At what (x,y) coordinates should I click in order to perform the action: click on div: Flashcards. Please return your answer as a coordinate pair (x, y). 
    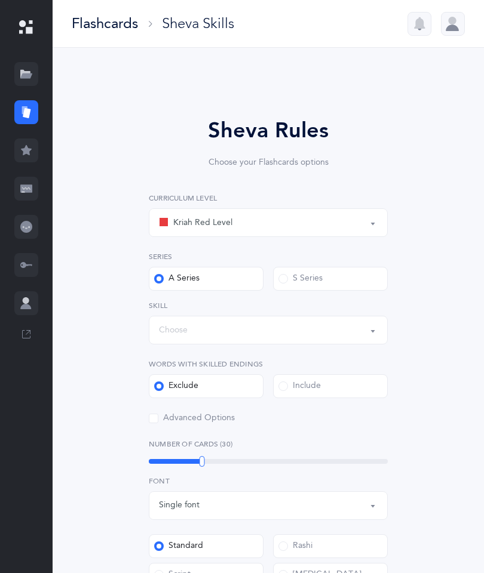
    Looking at the image, I should click on (104, 23).